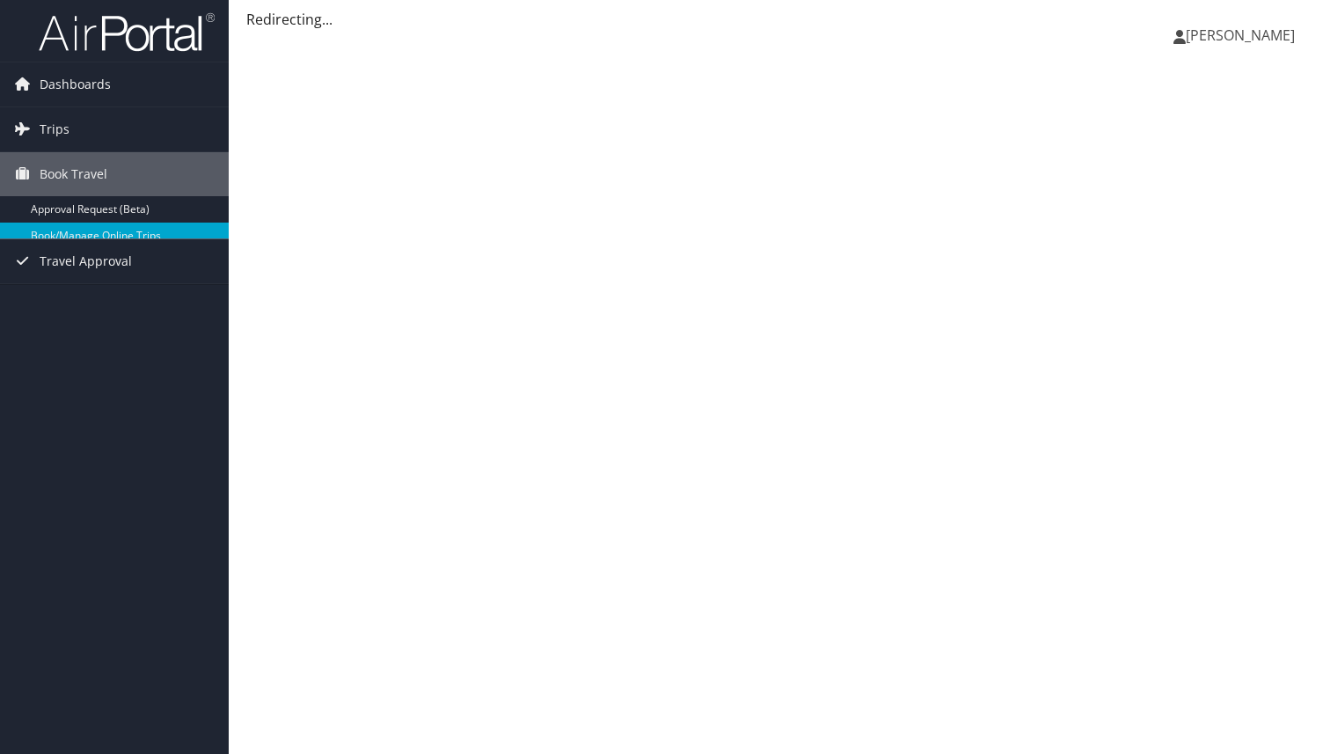 The image size is (1330, 754). I want to click on span: Trips, so click(55, 129).